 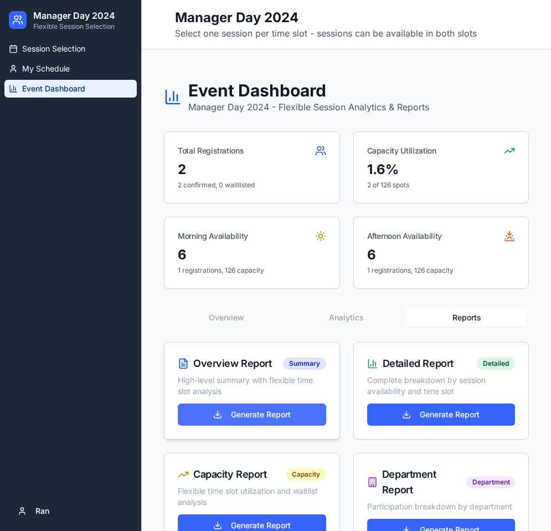 What do you see at coordinates (441, 169) in the screenshot?
I see `div: 1.6%` at bounding box center [441, 169].